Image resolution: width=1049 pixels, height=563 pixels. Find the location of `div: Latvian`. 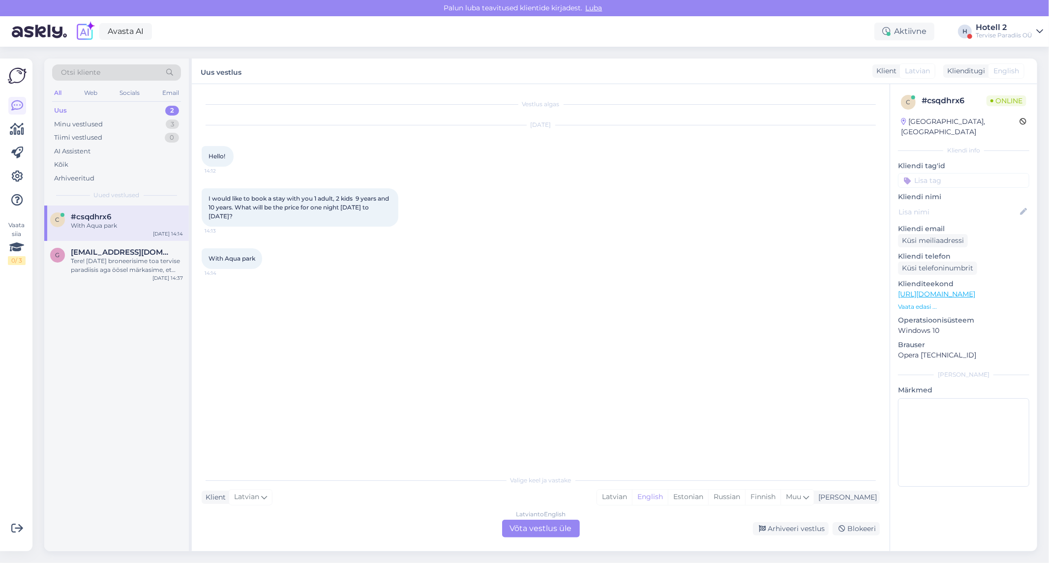

div: Latvian is located at coordinates (614, 497).